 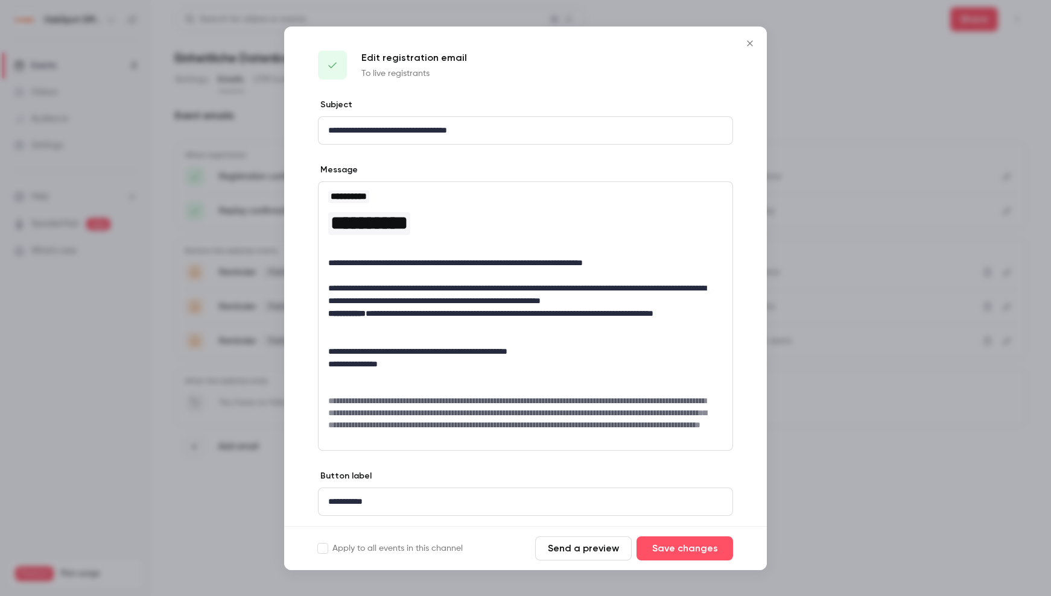 What do you see at coordinates (750, 43) in the screenshot?
I see `button: Close` at bounding box center [750, 43].